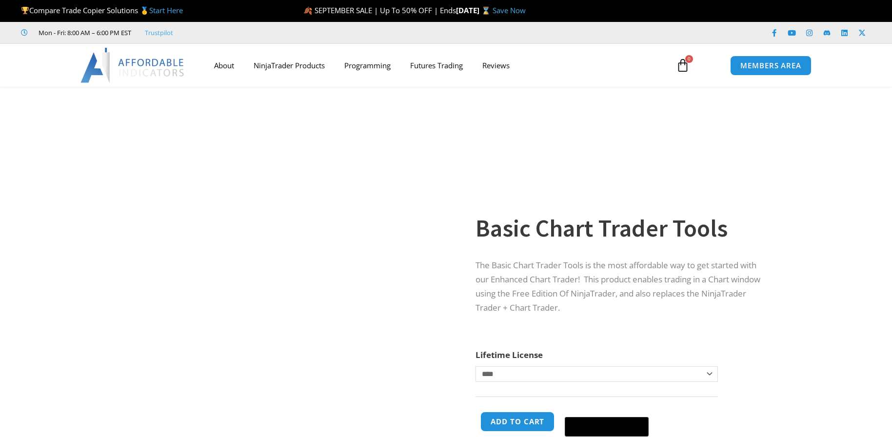 This screenshot has width=892, height=437. I want to click on a: Trustpilot, so click(159, 33).